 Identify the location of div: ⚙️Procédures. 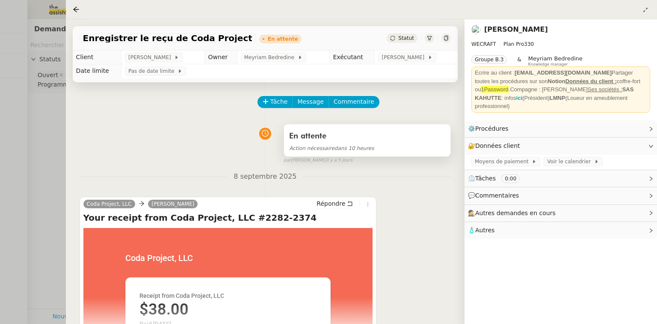
(561, 128).